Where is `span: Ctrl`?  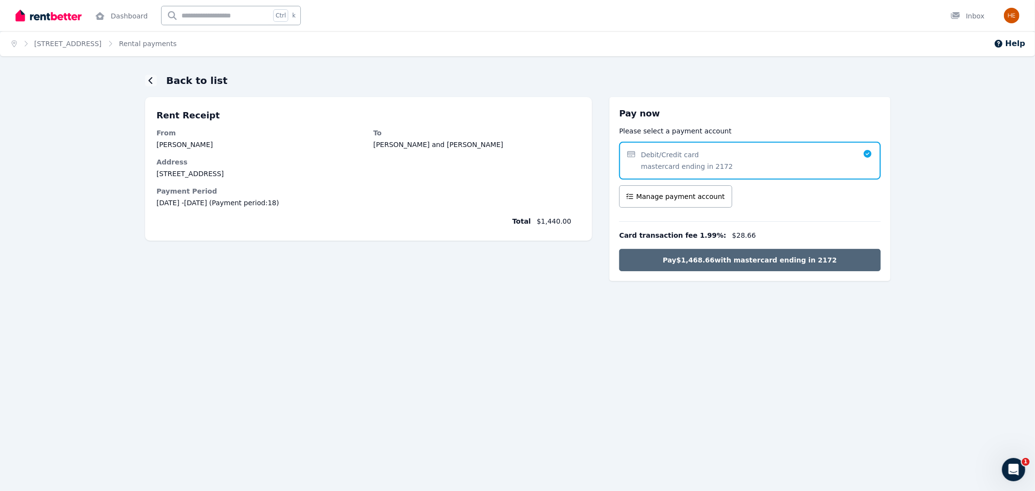
span: Ctrl is located at coordinates (281, 16).